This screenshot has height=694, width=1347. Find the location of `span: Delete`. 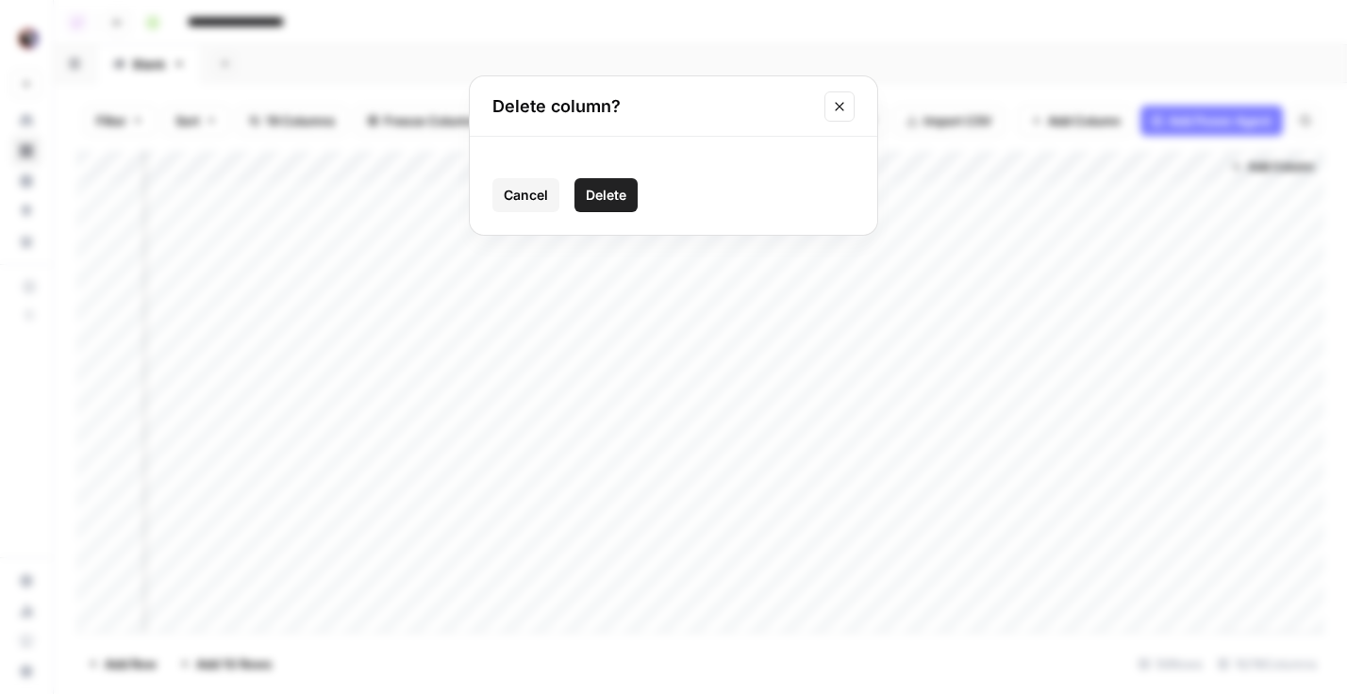

span: Delete is located at coordinates (605, 195).